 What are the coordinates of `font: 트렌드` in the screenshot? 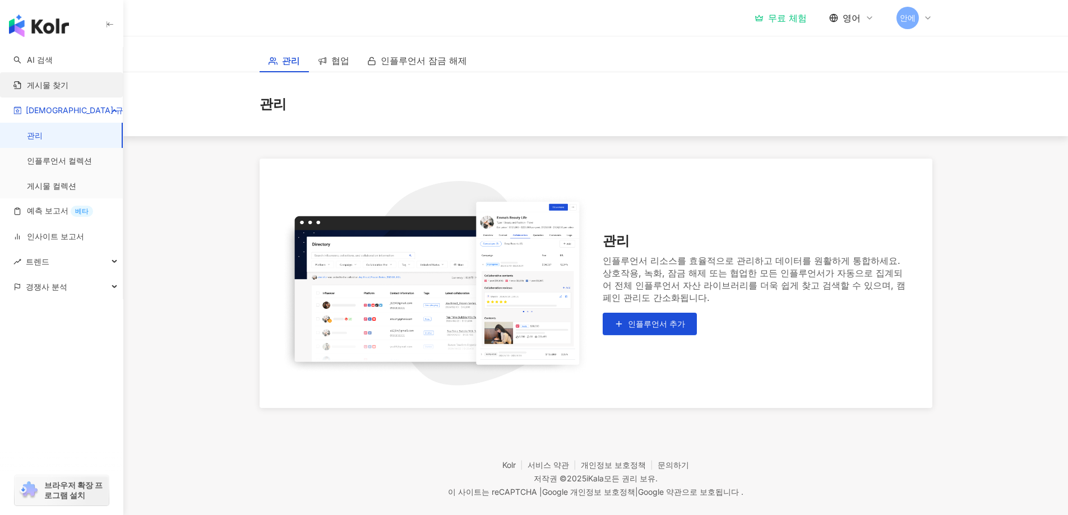 It's located at (38, 261).